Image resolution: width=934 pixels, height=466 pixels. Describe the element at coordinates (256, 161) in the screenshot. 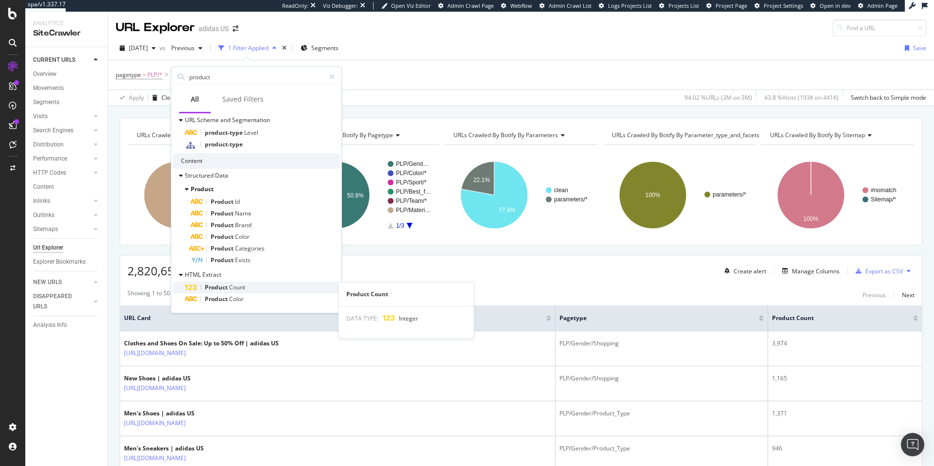

I see `div: Content` at that location.